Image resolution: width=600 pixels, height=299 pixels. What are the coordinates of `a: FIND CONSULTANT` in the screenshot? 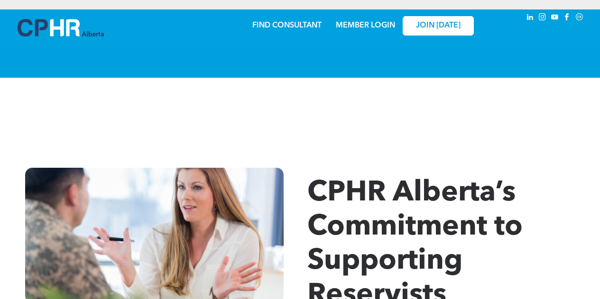 It's located at (287, 26).